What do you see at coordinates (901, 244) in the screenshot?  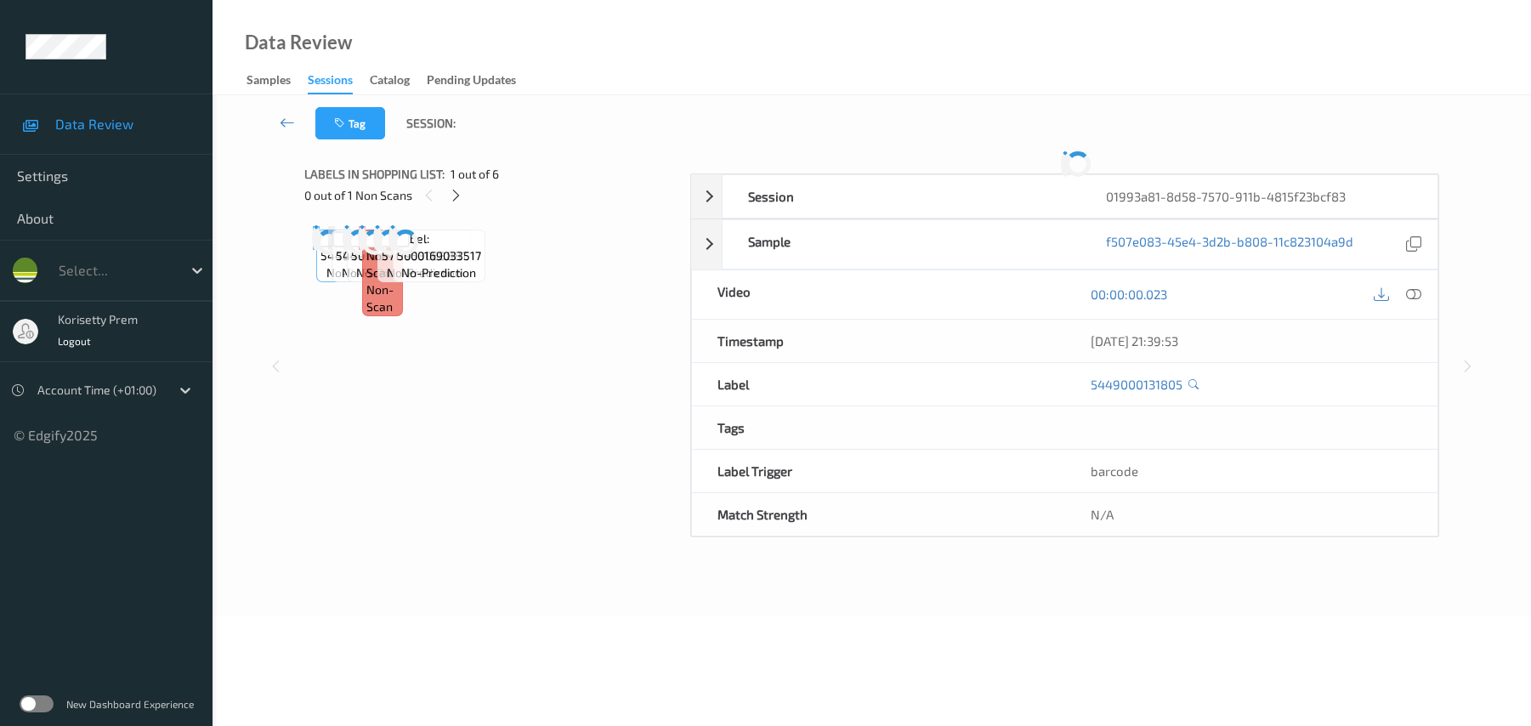 I see `div: Sample` at bounding box center [901, 244].